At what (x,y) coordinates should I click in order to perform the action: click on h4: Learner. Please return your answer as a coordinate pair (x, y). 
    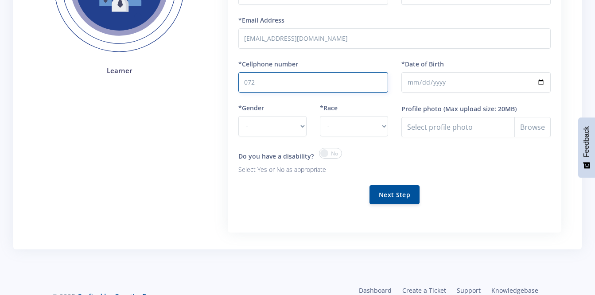
    Looking at the image, I should click on (119, 70).